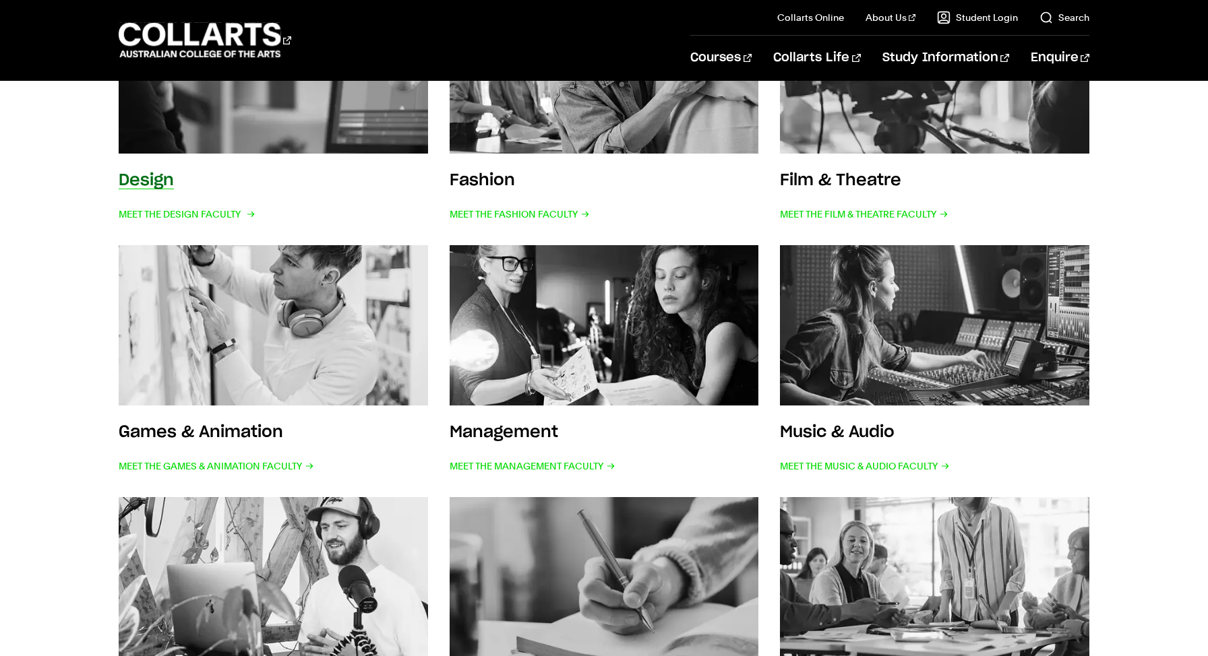  Describe the element at coordinates (864, 214) in the screenshot. I see `span: Meet the Film & Theatre Faculty` at that location.